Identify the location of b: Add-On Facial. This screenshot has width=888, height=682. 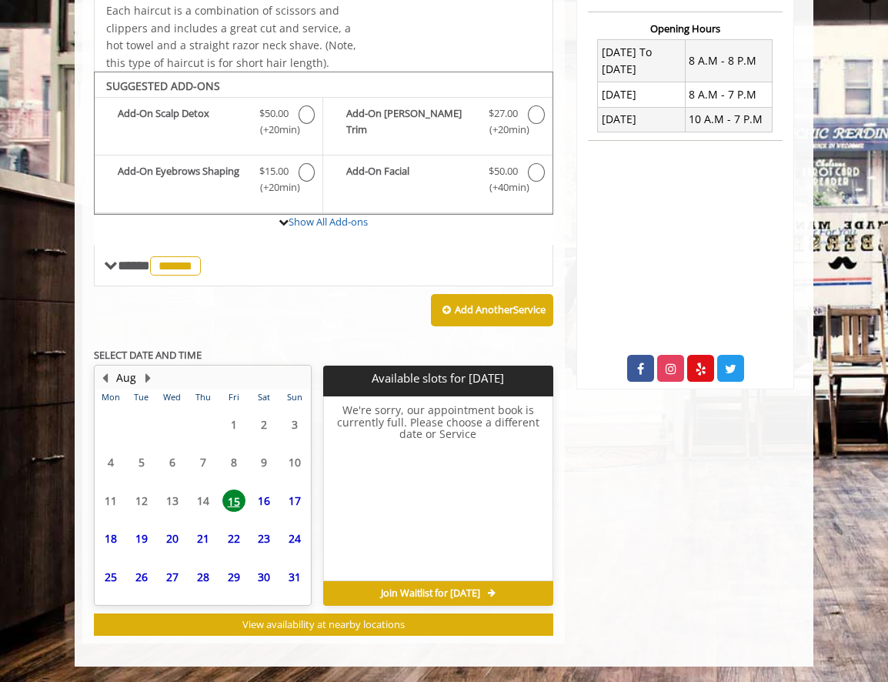
(413, 179).